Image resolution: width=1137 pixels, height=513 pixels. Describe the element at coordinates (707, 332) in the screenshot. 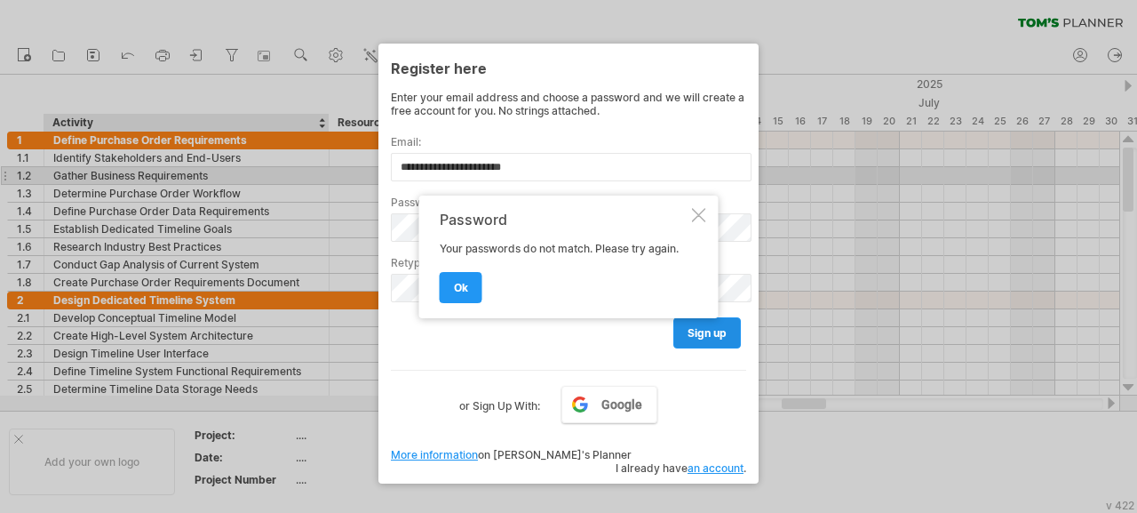

I see `span: sign up` at that location.